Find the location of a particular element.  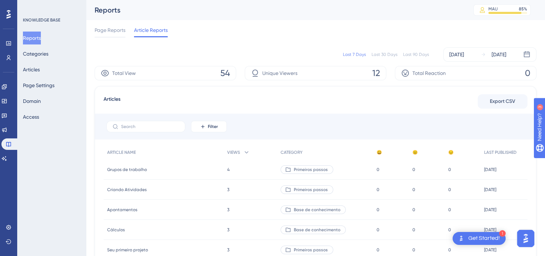

span: Total View is located at coordinates (124, 73).